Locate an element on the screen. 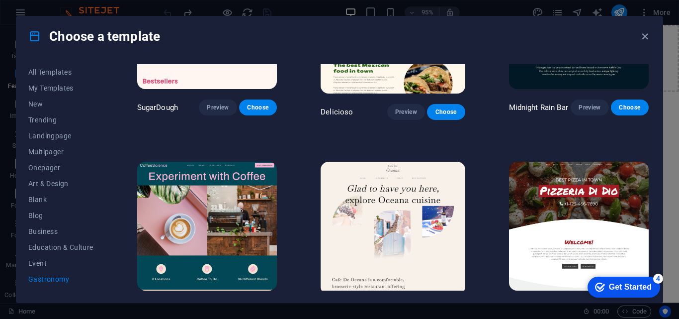 The image size is (679, 319). span: Onepager is located at coordinates (61, 168).